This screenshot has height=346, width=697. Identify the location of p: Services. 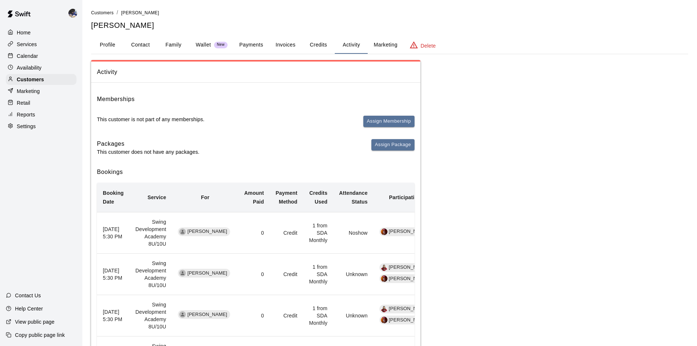
(27, 44).